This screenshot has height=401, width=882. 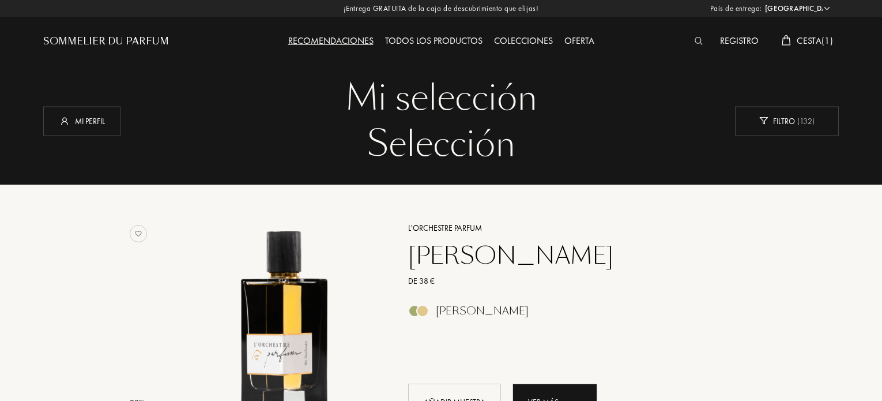 I want to click on a: Recomendaciones, so click(x=331, y=40).